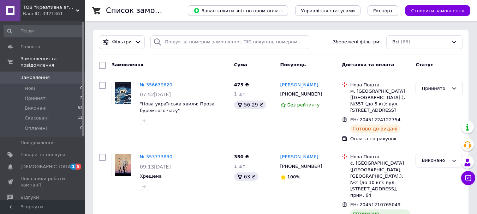 Image resolution: width=477 pixels, height=214 pixels. What do you see at coordinates (177, 107) in the screenshot?
I see `span: "Нова українська хвиля: Проза буремного часу"` at bounding box center [177, 107].